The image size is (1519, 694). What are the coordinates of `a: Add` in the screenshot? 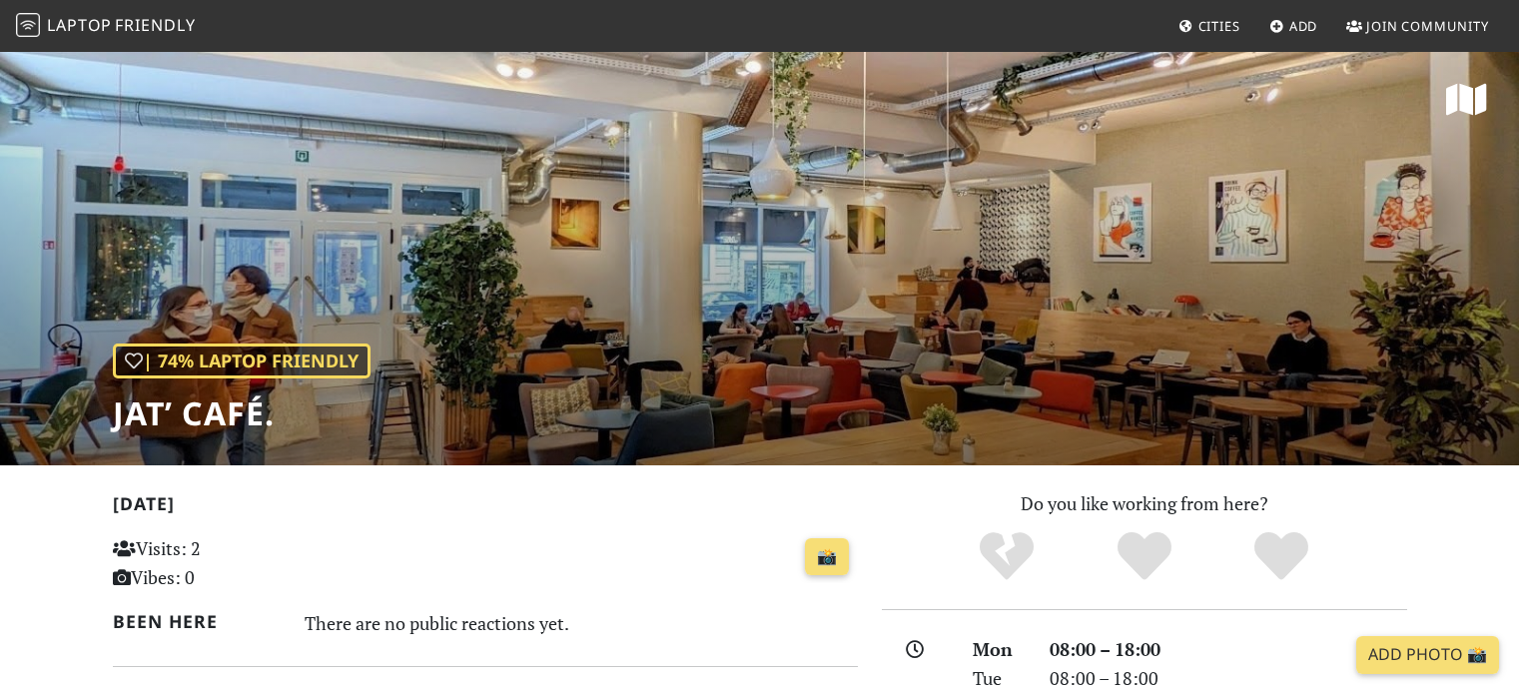 It's located at (1293, 26).